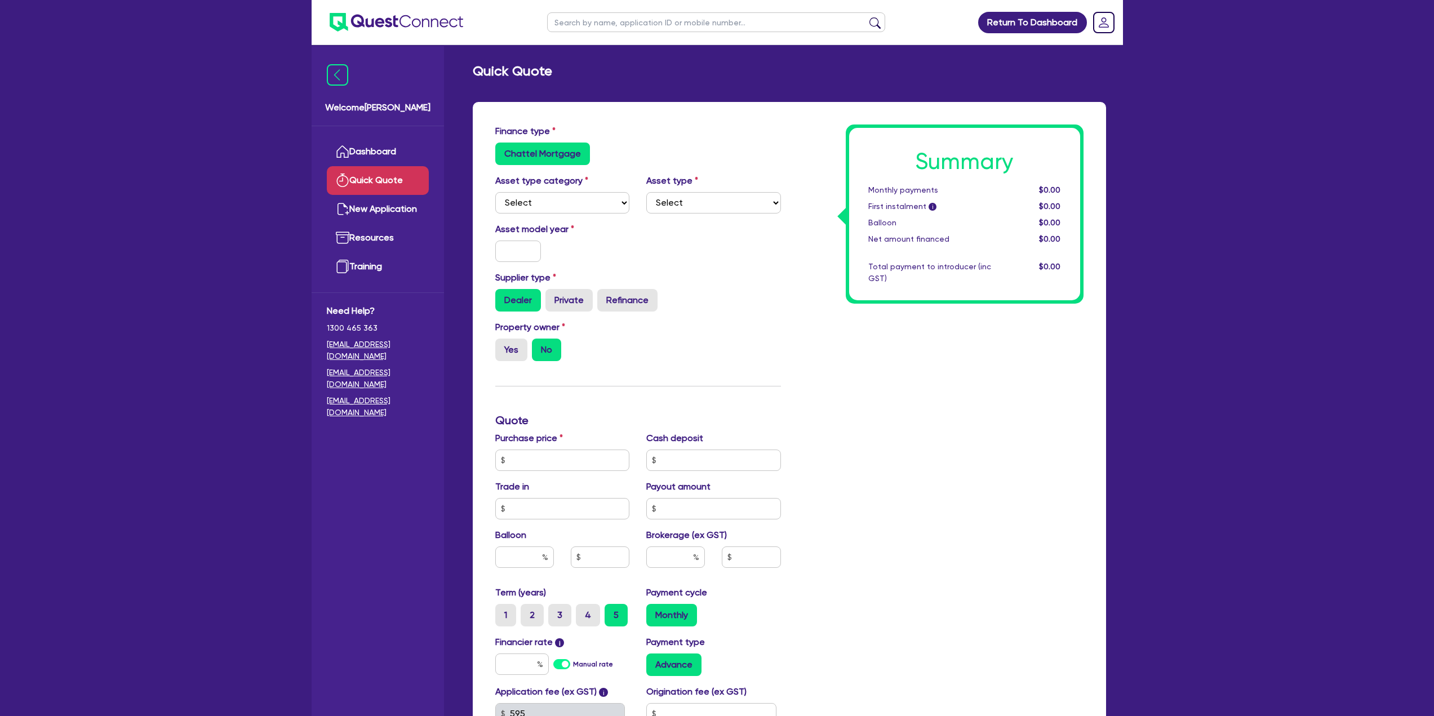 Image resolution: width=1434 pixels, height=716 pixels. I want to click on label: Origination fee (ex GST), so click(697, 692).